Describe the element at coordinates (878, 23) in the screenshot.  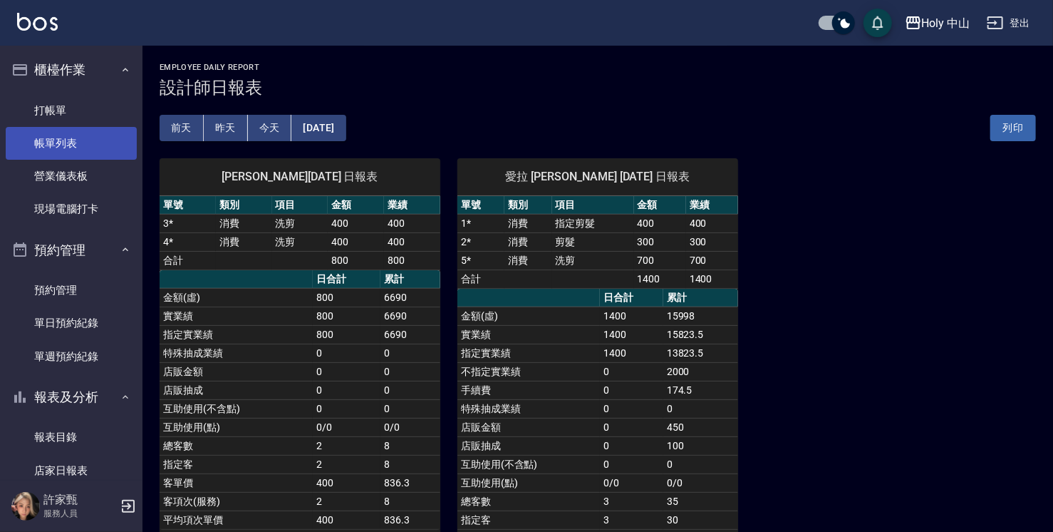
I see `button: save` at that location.